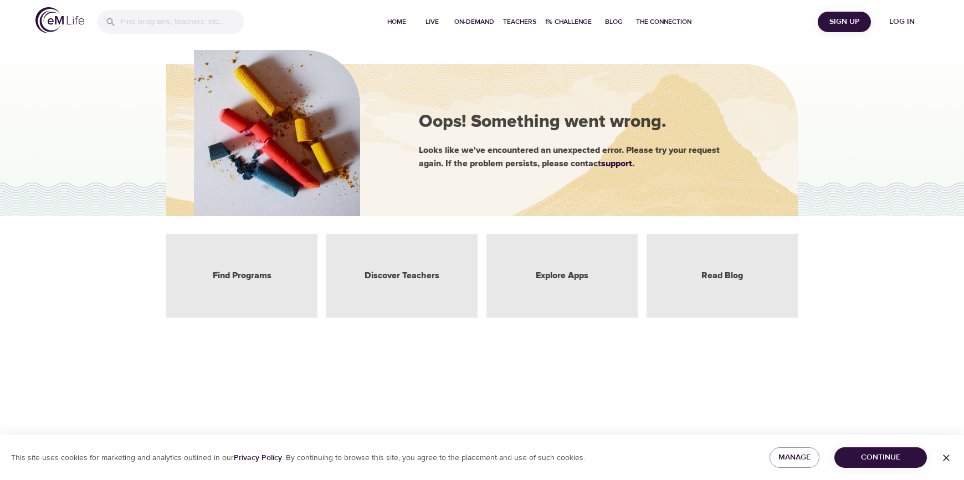  What do you see at coordinates (722, 275) in the screenshot?
I see `a: Read Blog` at bounding box center [722, 275].